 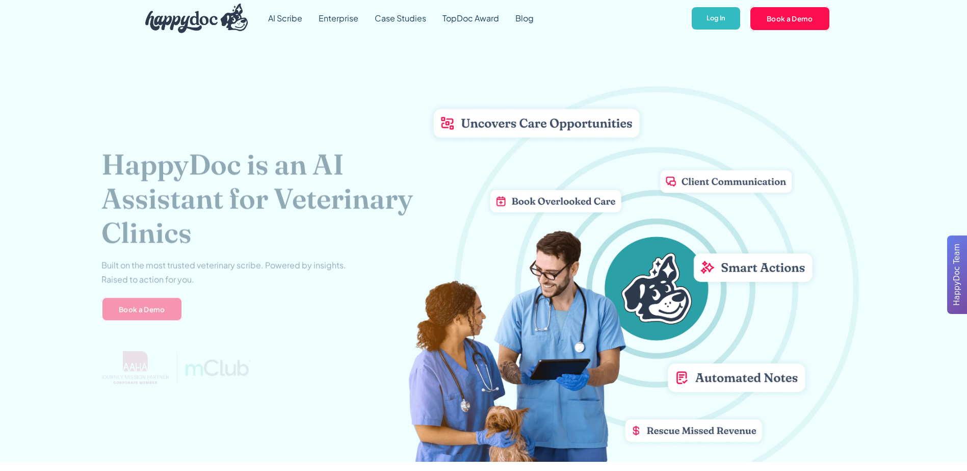 What do you see at coordinates (224, 272) in the screenshot?
I see `p: Built on the most trusted veterinary scribe. Powered by insights. Raised to action for you.` at bounding box center [224, 272].